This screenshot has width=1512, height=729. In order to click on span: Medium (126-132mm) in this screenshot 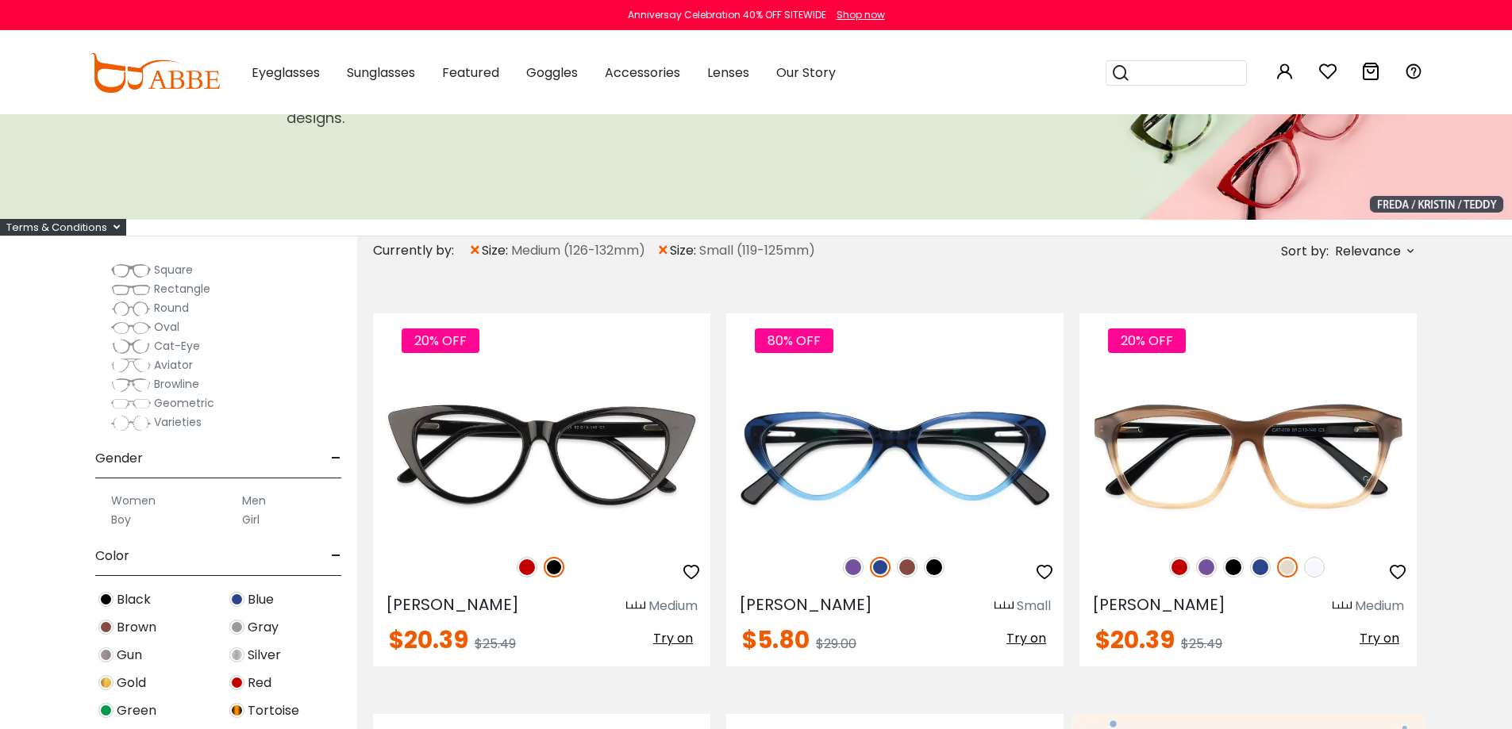, I will do `click(578, 251)`.